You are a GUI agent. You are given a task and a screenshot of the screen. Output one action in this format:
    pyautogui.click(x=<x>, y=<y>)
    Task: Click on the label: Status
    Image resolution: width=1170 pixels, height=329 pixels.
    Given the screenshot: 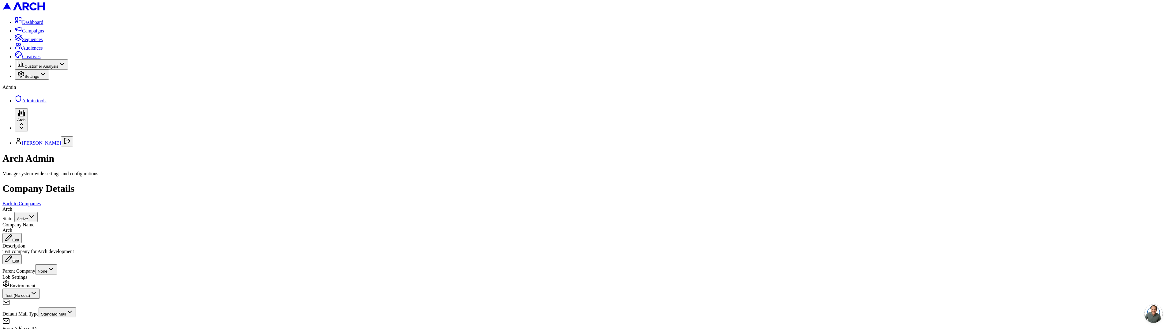 What is the action you would take?
    pyautogui.click(x=8, y=218)
    